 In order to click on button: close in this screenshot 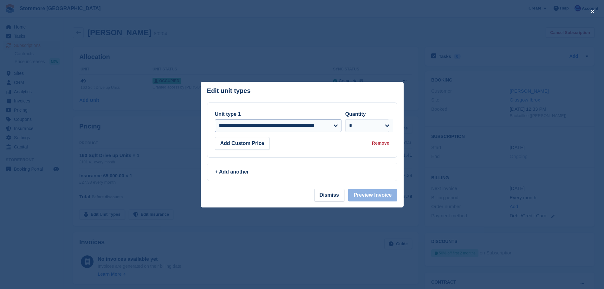, I will do `click(592, 11)`.